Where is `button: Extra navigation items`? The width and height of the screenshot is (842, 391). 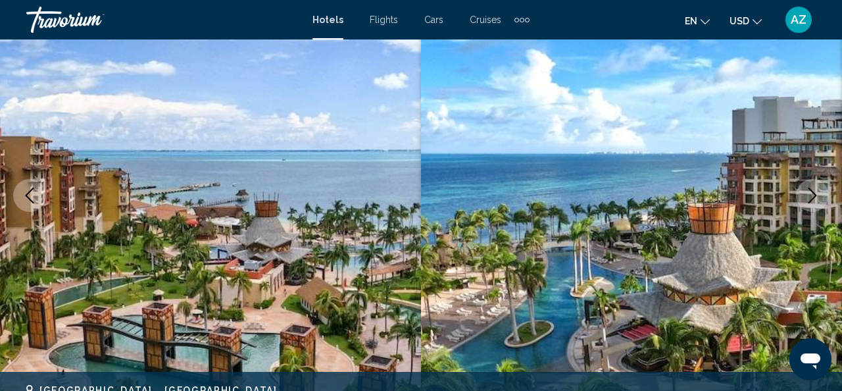
button: Extra navigation items is located at coordinates (521, 20).